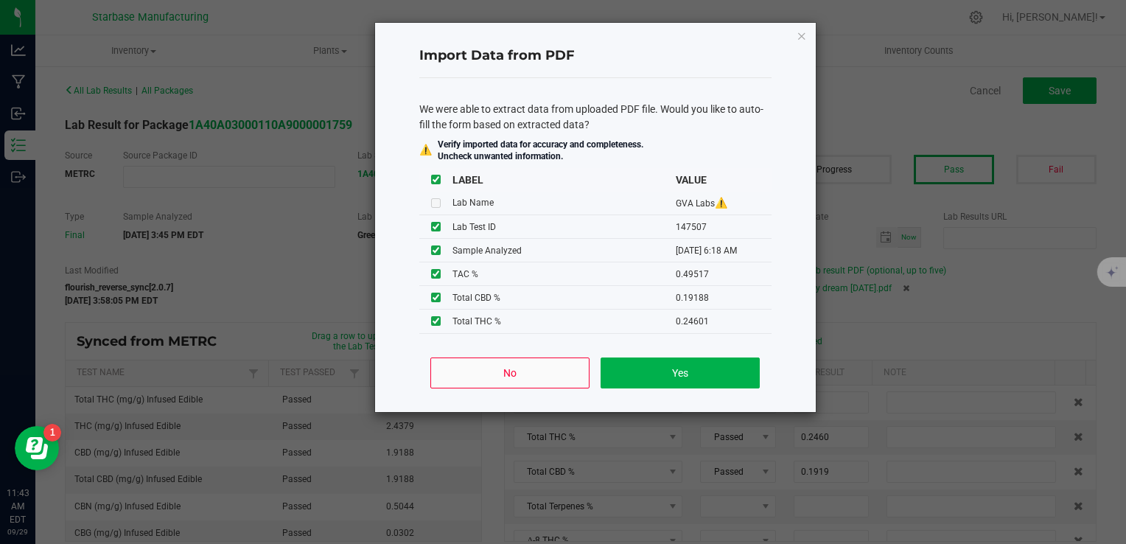 The width and height of the screenshot is (1126, 544). Describe the element at coordinates (723, 298) in the screenshot. I see `td: 0.19188` at that location.